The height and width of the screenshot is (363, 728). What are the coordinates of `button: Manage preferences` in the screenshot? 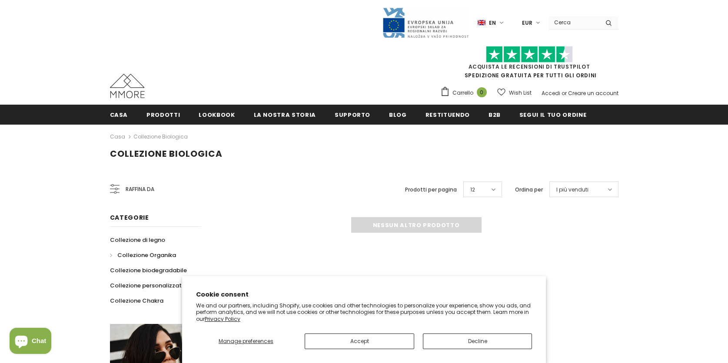 It's located at (246, 341).